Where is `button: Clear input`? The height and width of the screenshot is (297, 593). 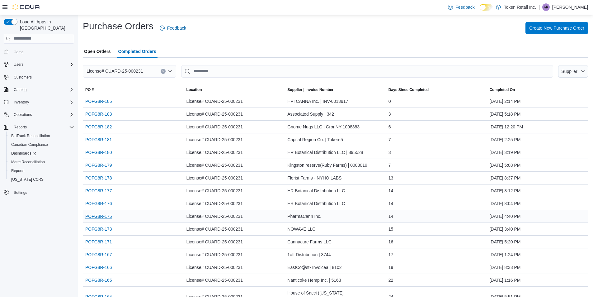
button: Clear input is located at coordinates (163, 71).